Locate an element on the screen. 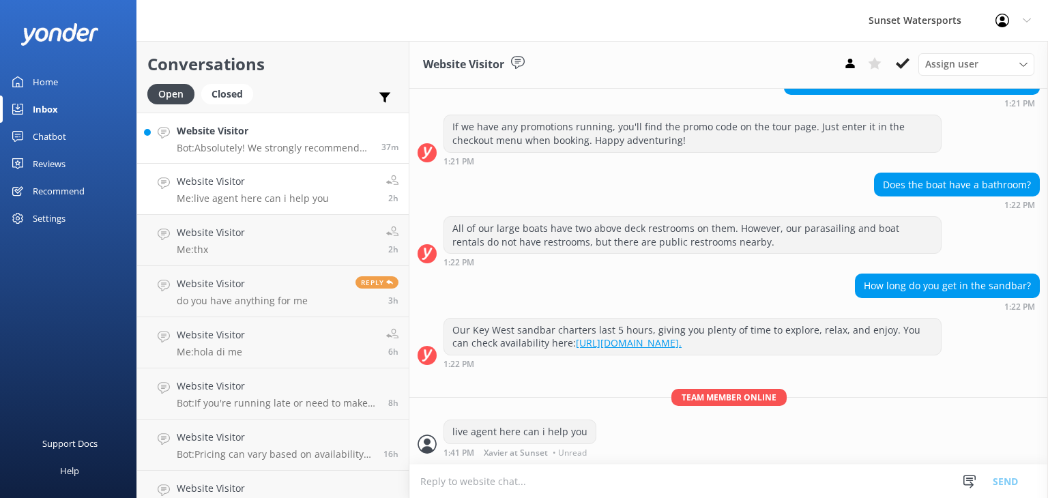  span: Sep 15 2025 11:33am (UTC -05:00) America/Cancun is located at coordinates (393, 300).